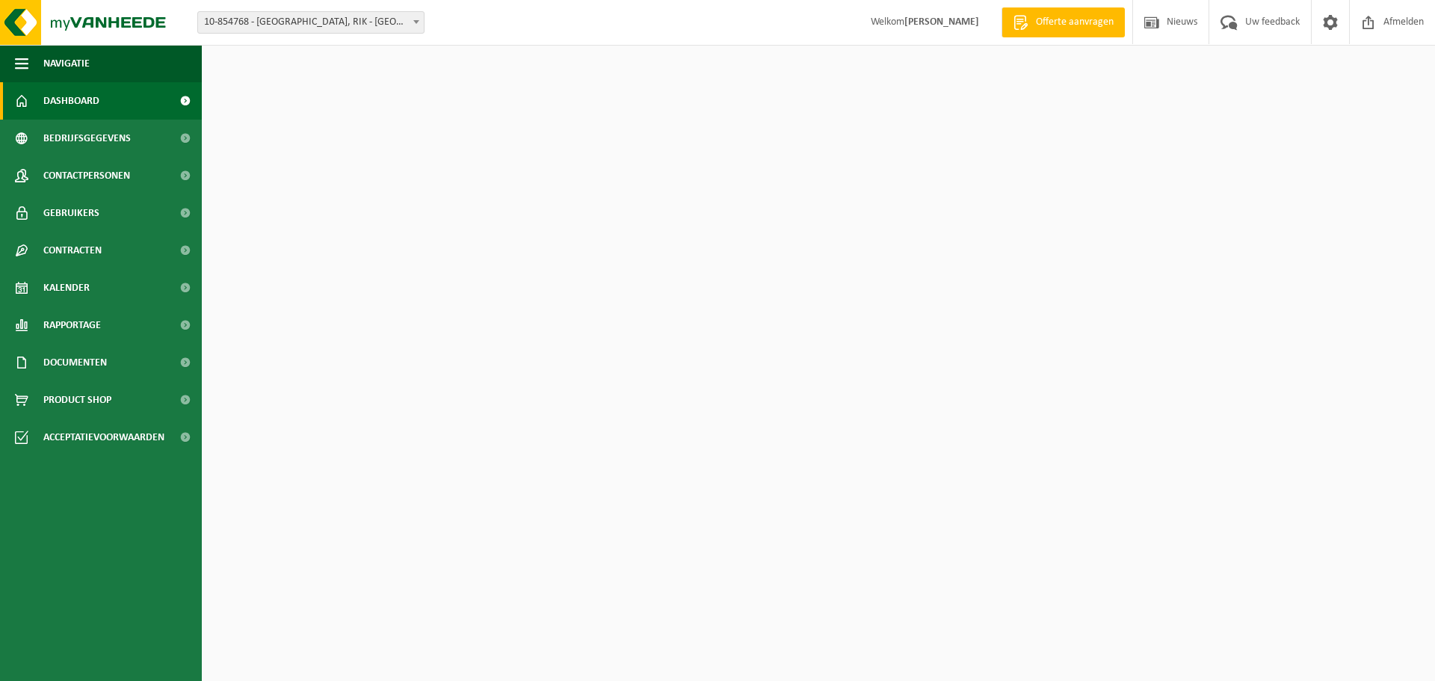  Describe the element at coordinates (75, 362) in the screenshot. I see `span: Documenten` at that location.